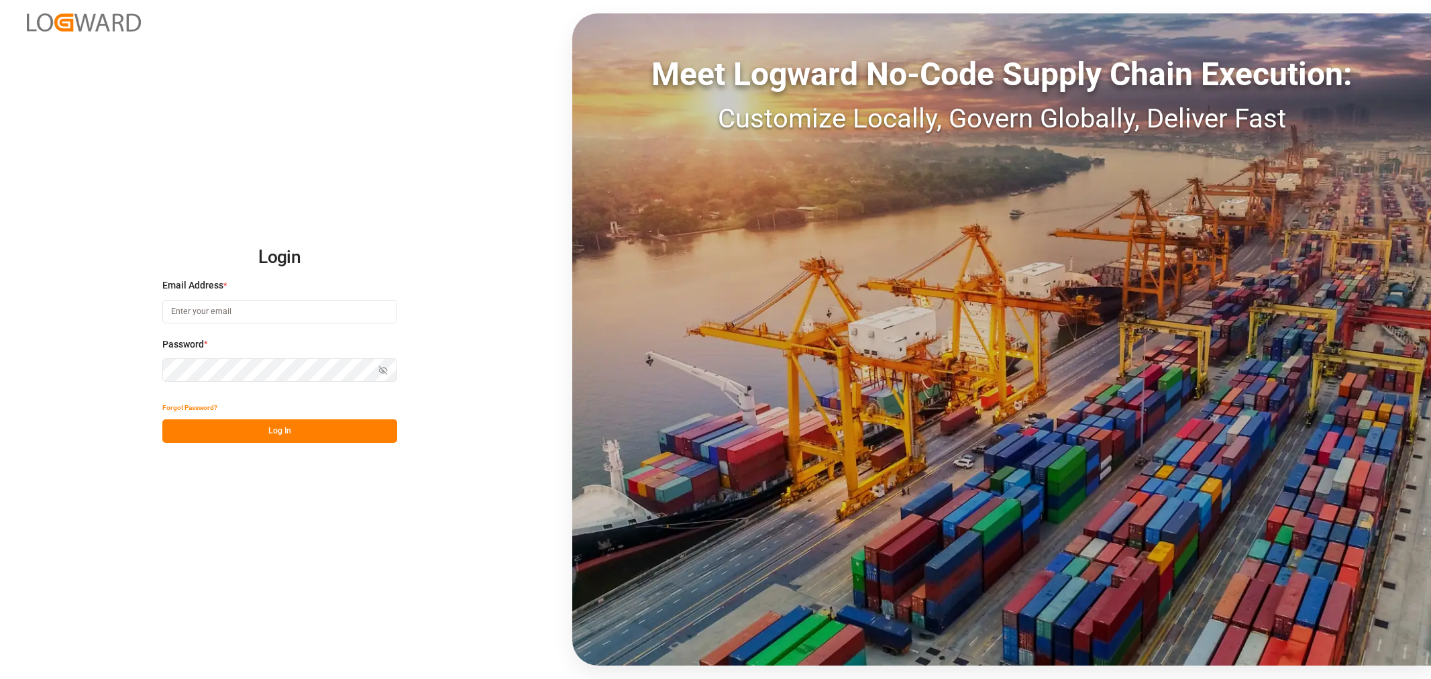  I want to click on div: Customize Locally, Govern Globally, Deliver Fast, so click(1001, 119).